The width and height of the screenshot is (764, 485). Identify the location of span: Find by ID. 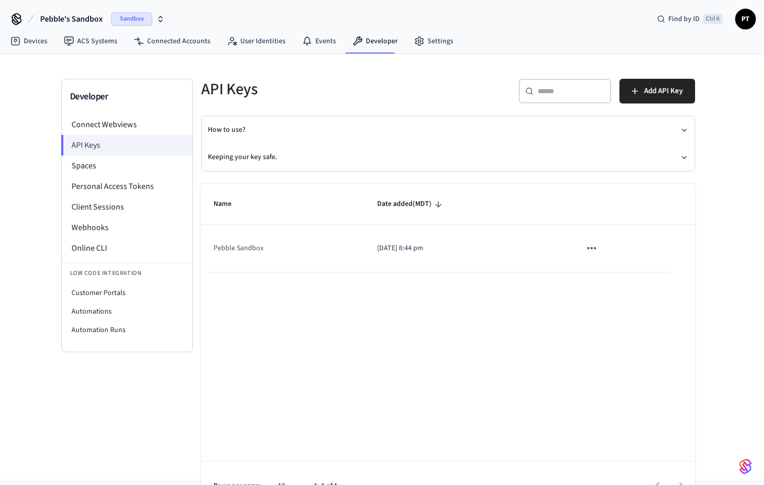
(684, 19).